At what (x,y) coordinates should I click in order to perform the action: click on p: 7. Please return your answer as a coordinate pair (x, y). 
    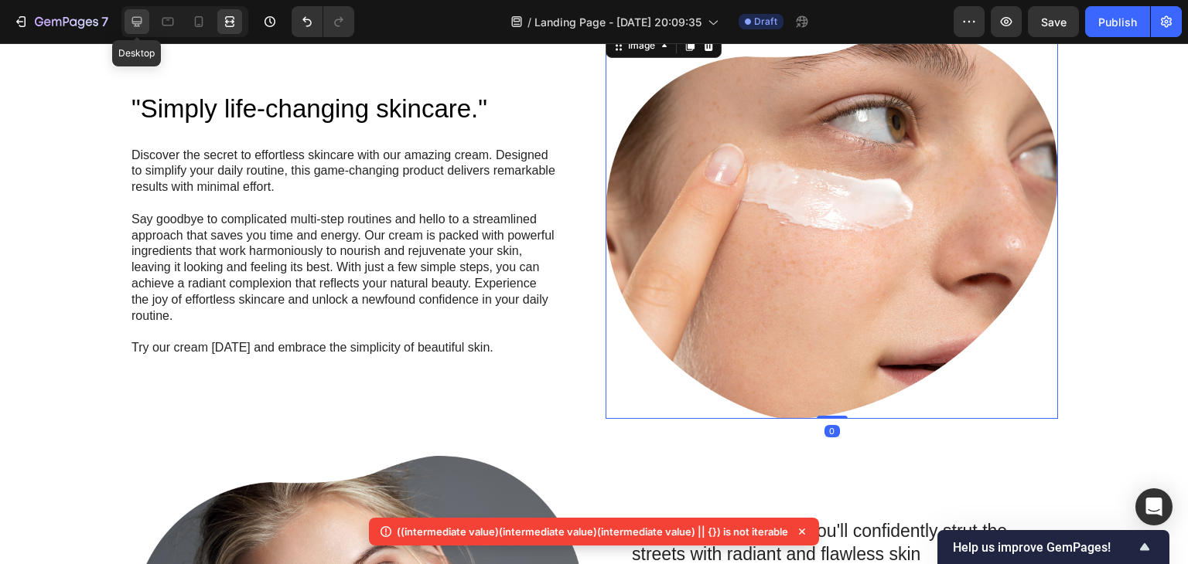
    Looking at the image, I should click on (104, 22).